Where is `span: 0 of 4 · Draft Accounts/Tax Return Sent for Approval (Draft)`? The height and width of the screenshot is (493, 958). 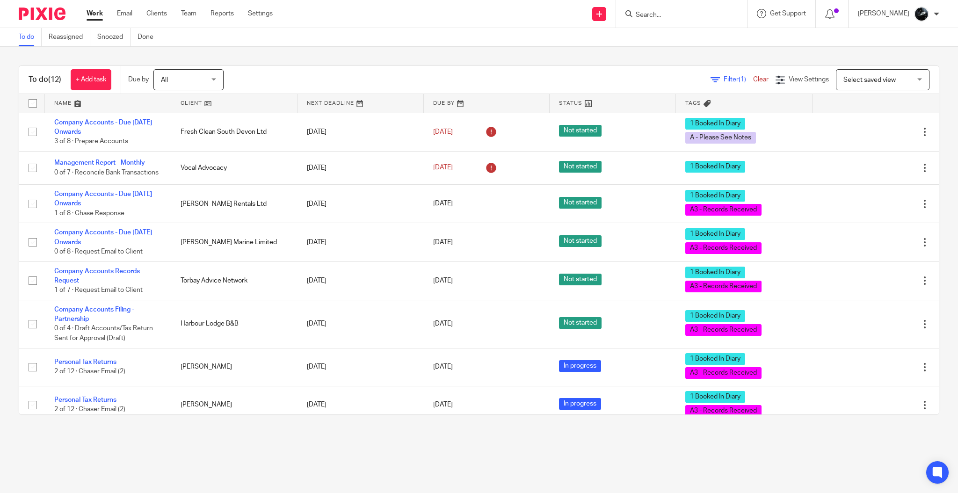
span: 0 of 4 · Draft Accounts/Tax Return Sent for Approval (Draft) is located at coordinates (103, 333).